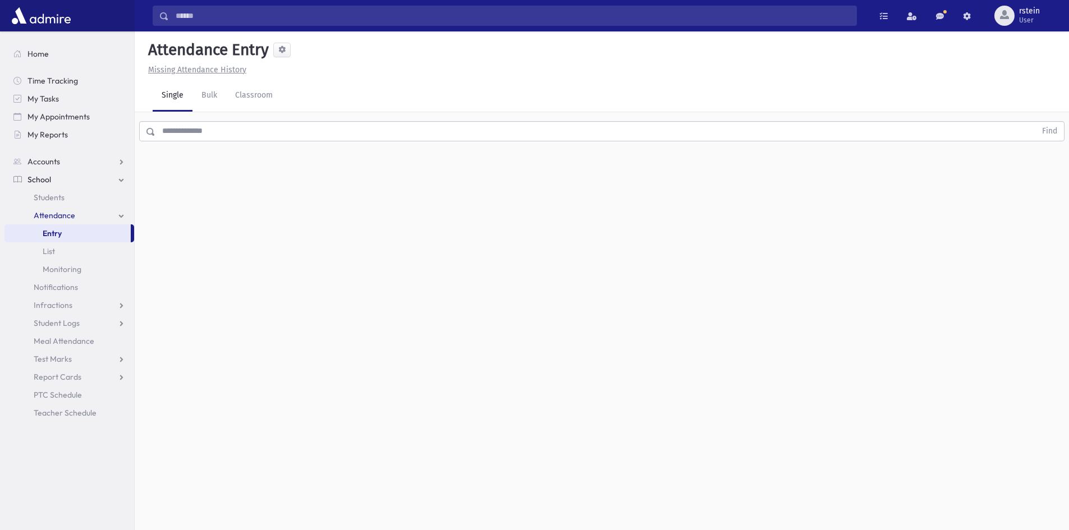 Image resolution: width=1069 pixels, height=530 pixels. I want to click on span: Student Logs, so click(57, 323).